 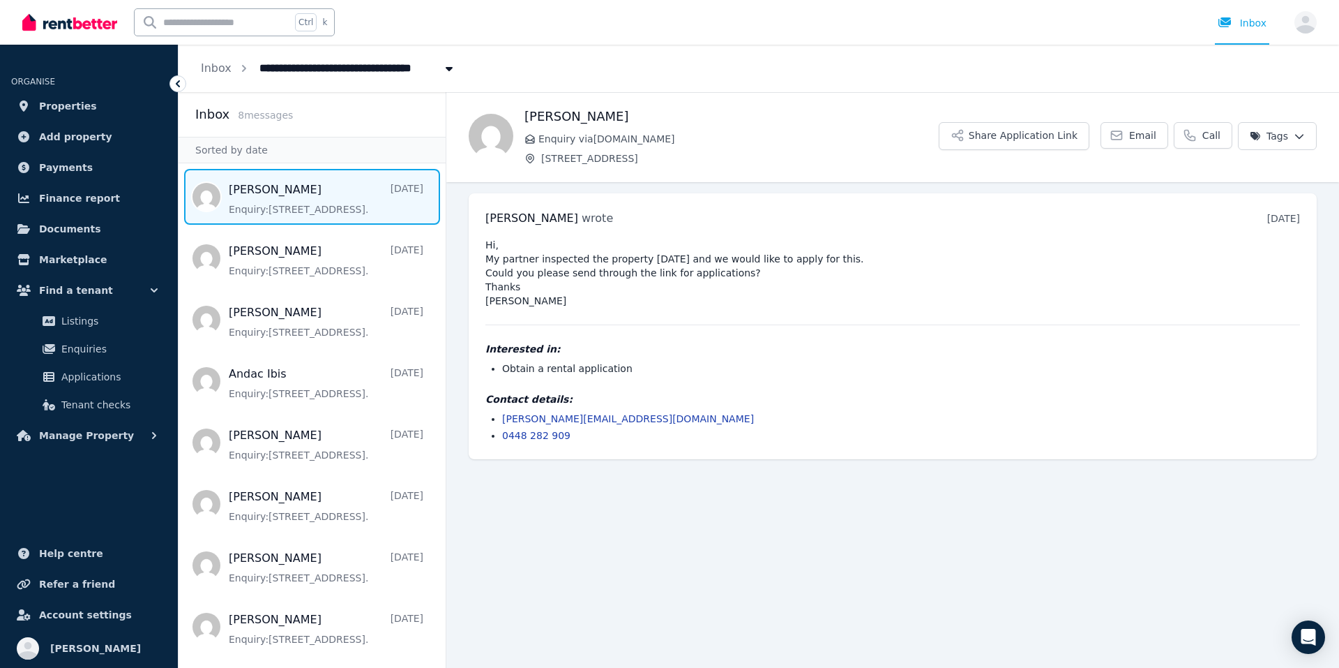 I want to click on span: Documents, so click(x=70, y=229).